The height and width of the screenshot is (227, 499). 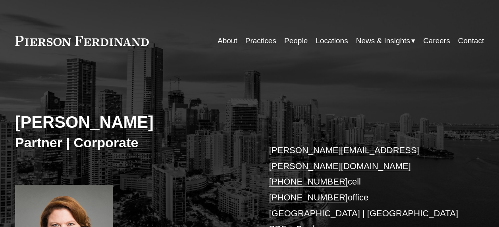 What do you see at coordinates (383, 41) in the screenshot?
I see `span: News & Insights` at bounding box center [383, 41].